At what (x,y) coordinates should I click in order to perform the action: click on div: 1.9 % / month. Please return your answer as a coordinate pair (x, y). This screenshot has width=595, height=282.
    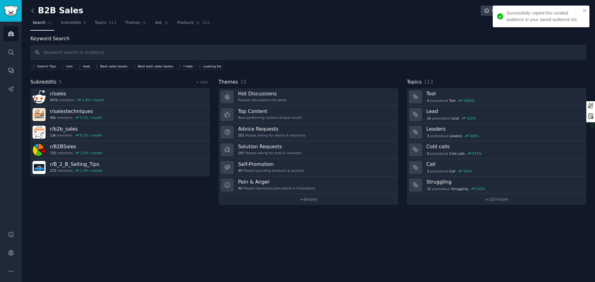
    Looking at the image, I should click on (91, 171).